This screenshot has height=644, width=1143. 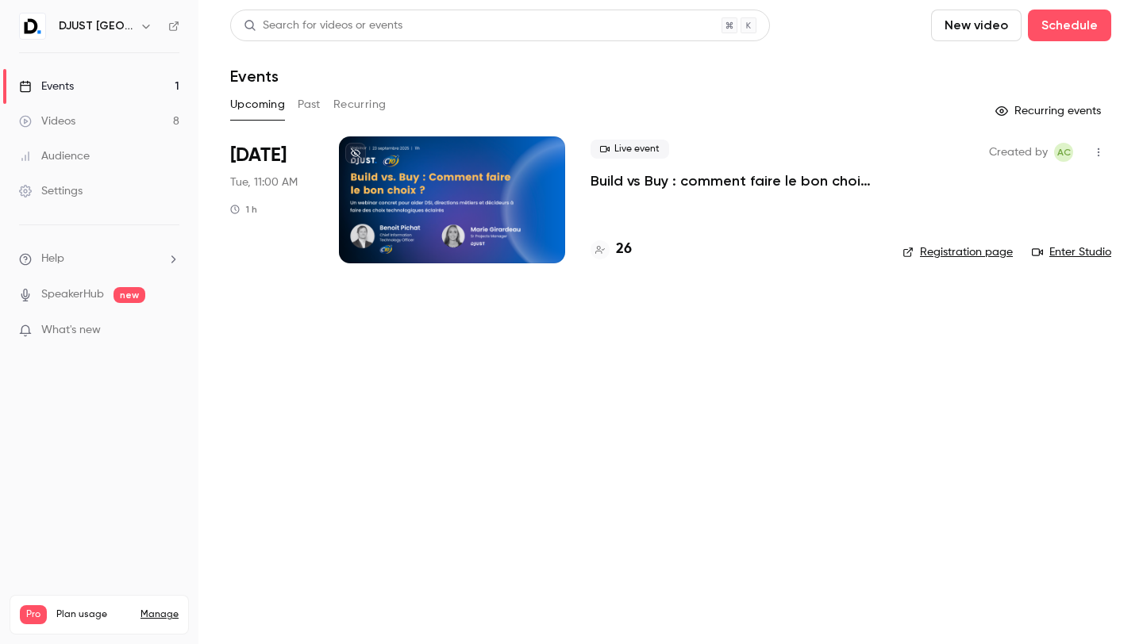 What do you see at coordinates (51, 191) in the screenshot?
I see `div: Settings` at bounding box center [51, 191].